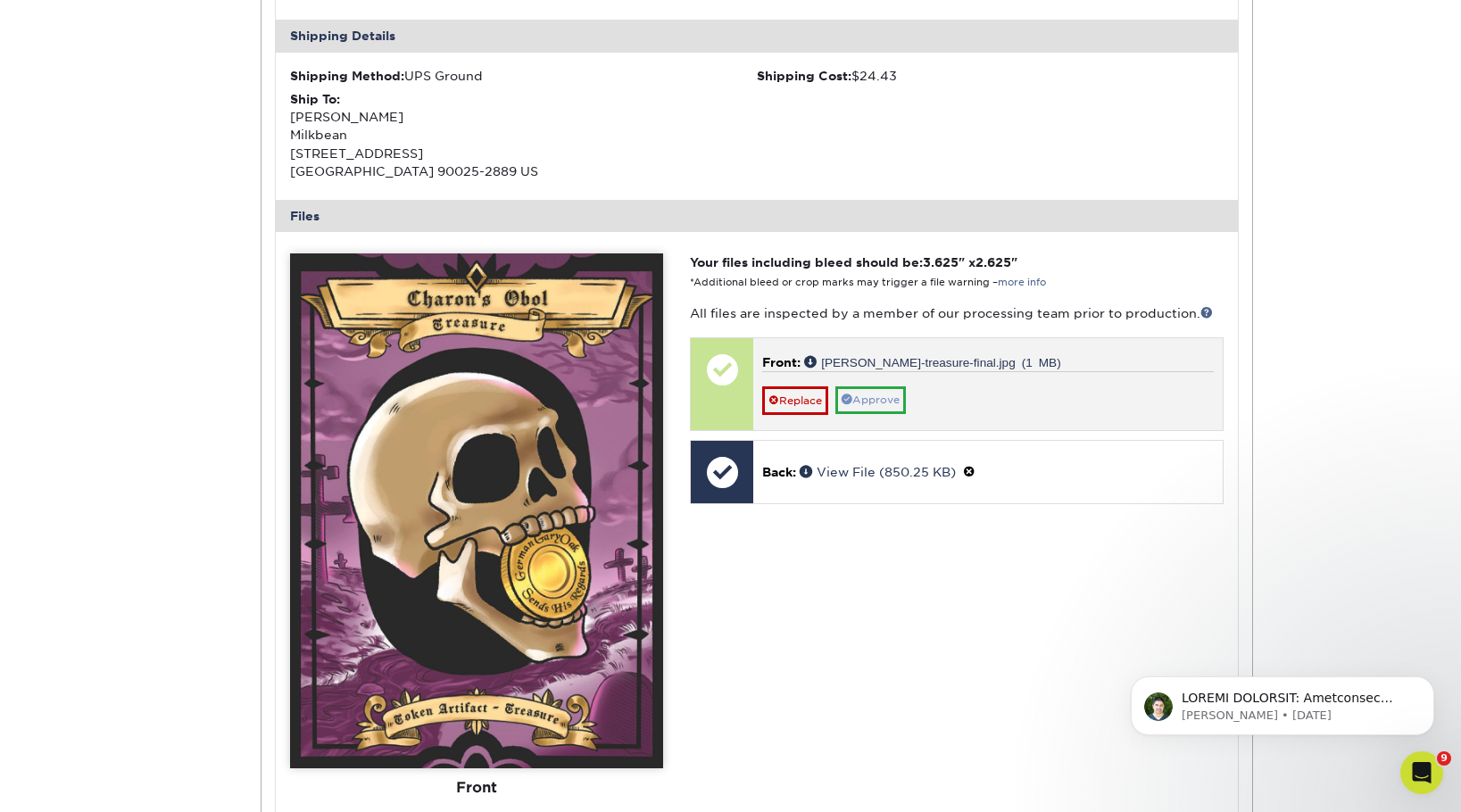 This screenshot has height=812, width=1461. What do you see at coordinates (804, 76) in the screenshot?
I see `strong: Shipping Cost:` at bounding box center [804, 76].